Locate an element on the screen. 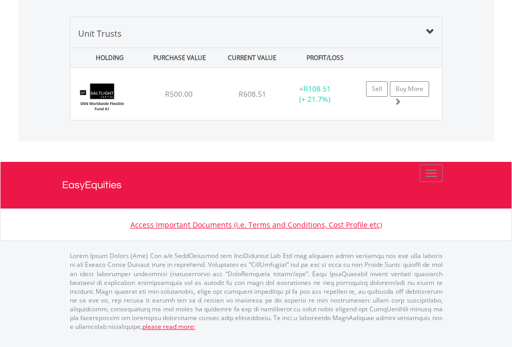 The width and height of the screenshot is (512, 347). span: R108.51 is located at coordinates (317, 88).